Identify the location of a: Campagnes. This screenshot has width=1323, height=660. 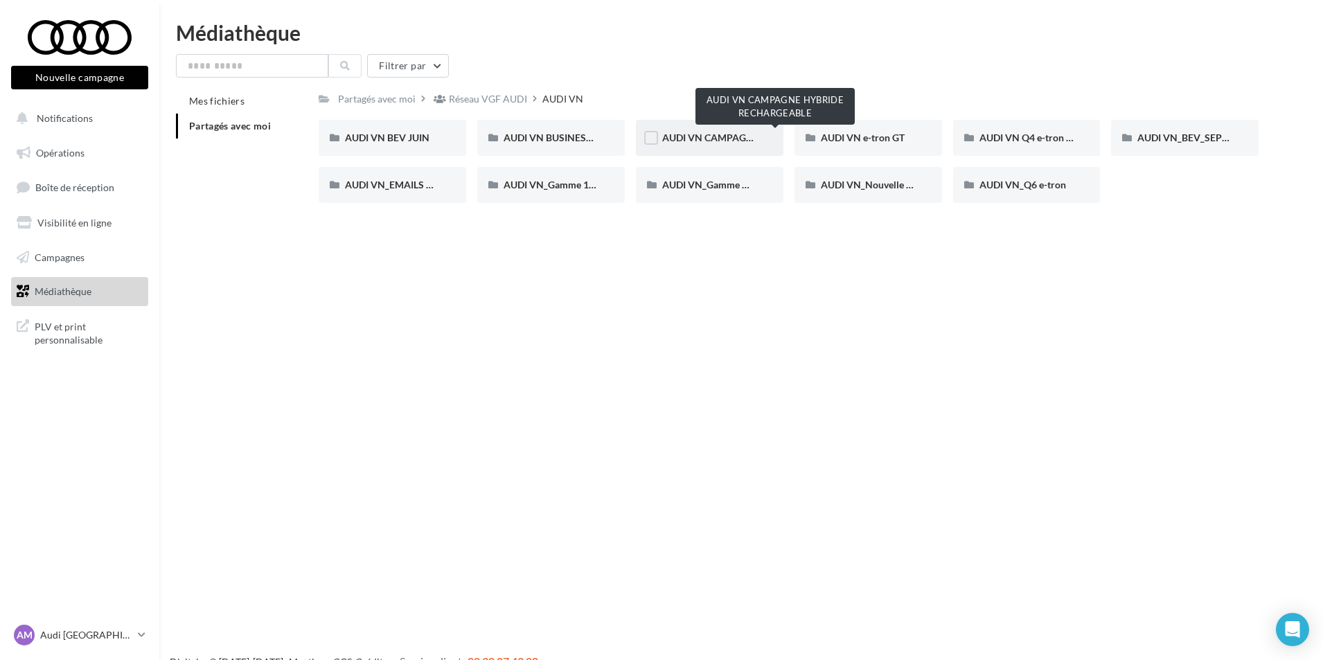
(80, 258).